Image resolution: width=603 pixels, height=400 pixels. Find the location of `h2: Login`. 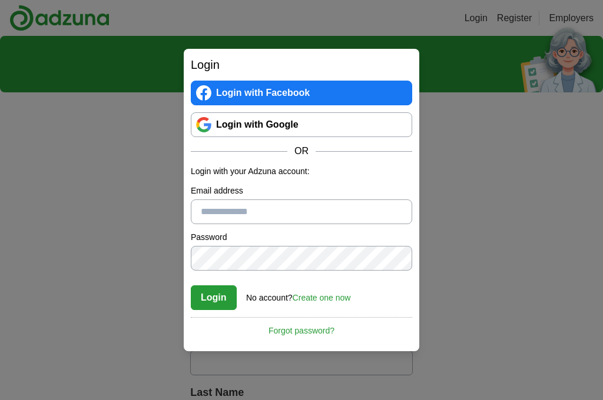

h2: Login is located at coordinates (301, 65).